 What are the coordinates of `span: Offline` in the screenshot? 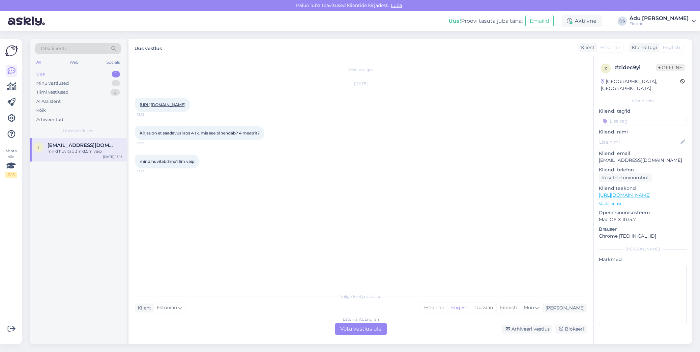 It's located at (670, 68).